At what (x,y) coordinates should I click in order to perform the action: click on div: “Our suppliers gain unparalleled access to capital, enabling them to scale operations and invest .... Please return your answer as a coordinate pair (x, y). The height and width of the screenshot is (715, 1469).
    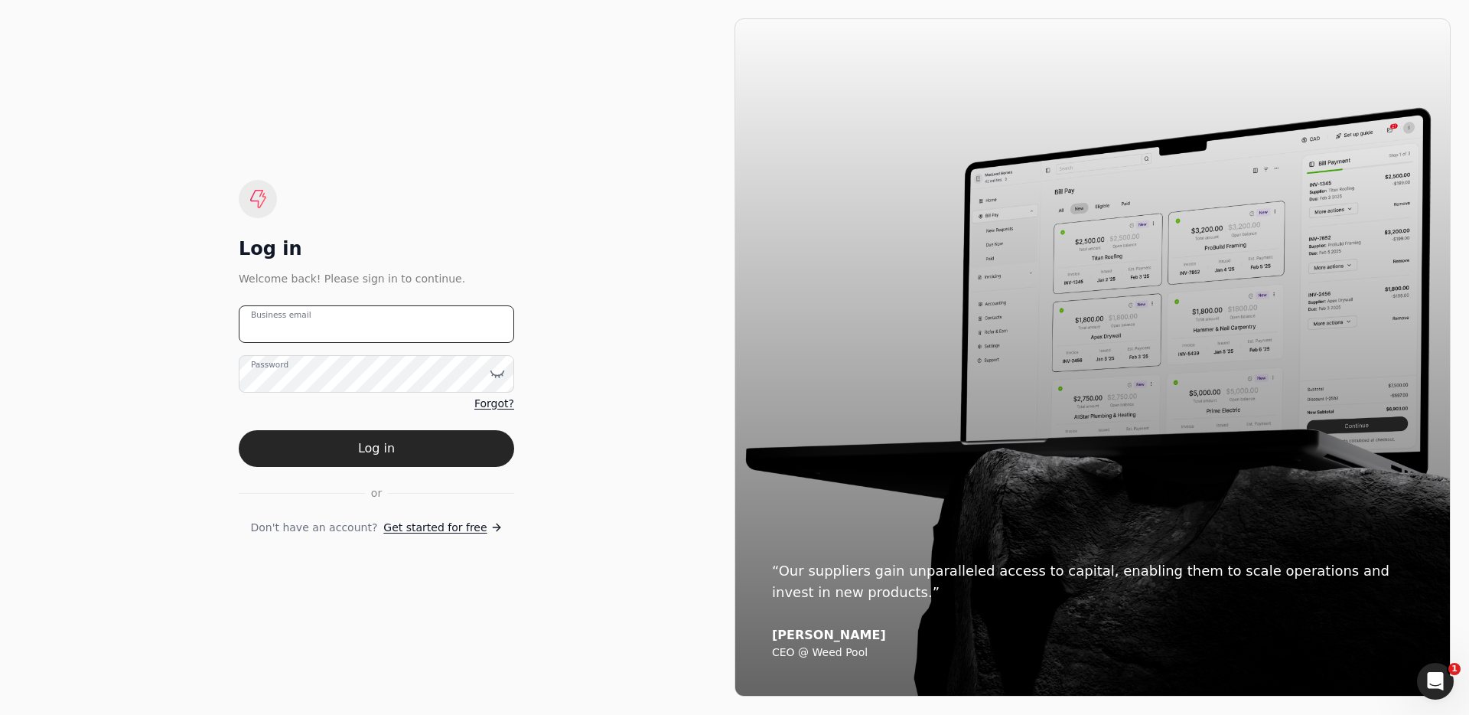
    Looking at the image, I should click on (1093, 582).